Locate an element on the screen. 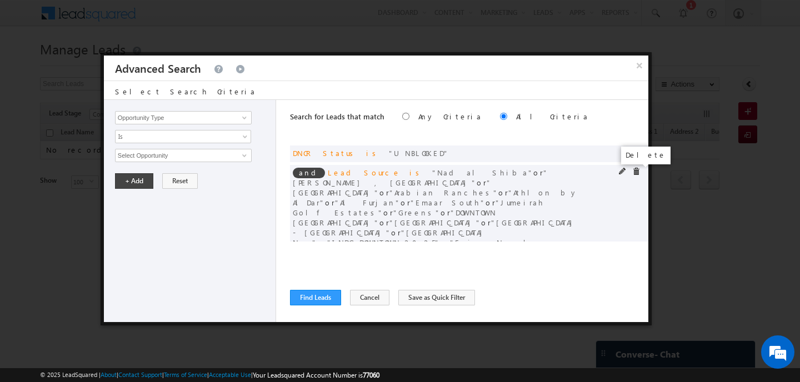 Image resolution: width=800 pixels, height=382 pixels. span: Is is located at coordinates (176, 137).